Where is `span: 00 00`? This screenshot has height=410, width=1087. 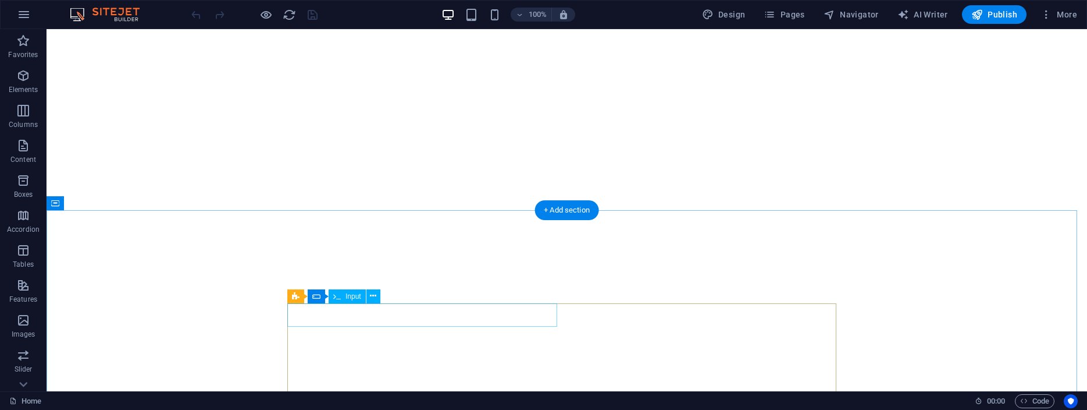
span: 00 00 is located at coordinates (996, 401).